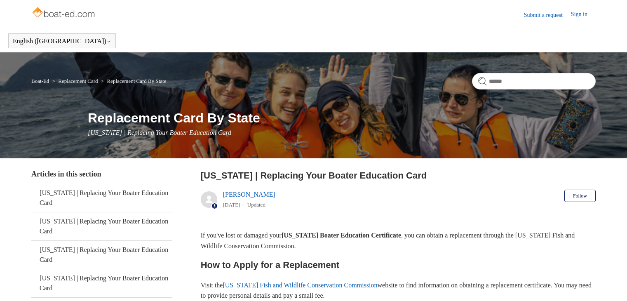 Image resolution: width=627 pixels, height=301 pixels. Describe the element at coordinates (534, 81) in the screenshot. I see `input: Search` at that location.